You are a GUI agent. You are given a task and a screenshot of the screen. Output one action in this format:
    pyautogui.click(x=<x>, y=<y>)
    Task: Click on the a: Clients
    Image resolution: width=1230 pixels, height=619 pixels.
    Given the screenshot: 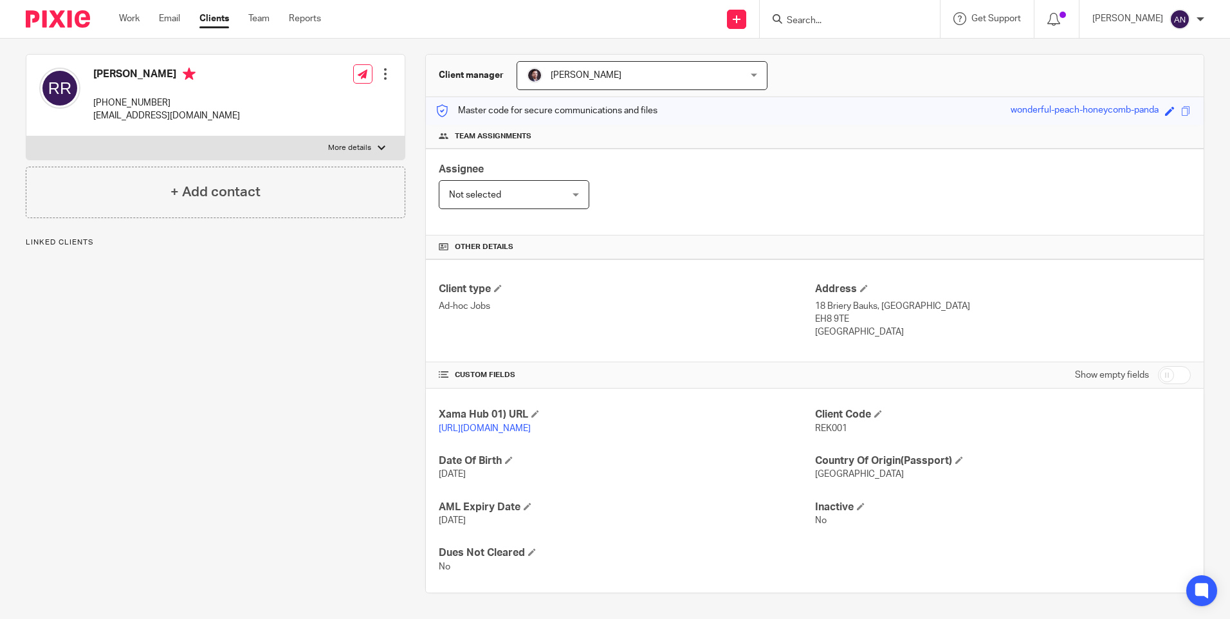 What is the action you would take?
    pyautogui.click(x=214, y=19)
    